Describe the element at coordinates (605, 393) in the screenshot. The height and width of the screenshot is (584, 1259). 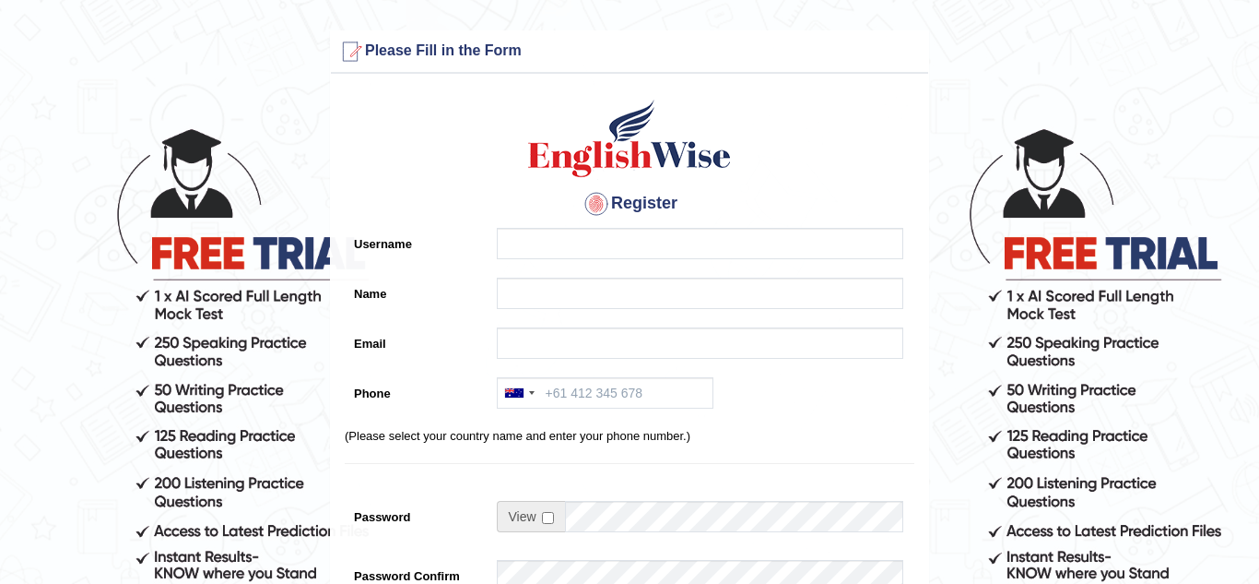
I see `input: +61 412 345 678` at that location.